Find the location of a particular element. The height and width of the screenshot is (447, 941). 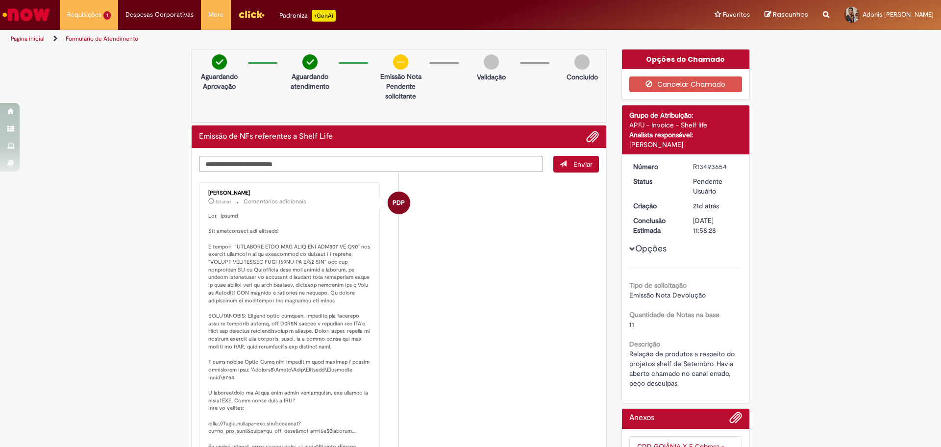

div: R13493654 is located at coordinates (715, 167).